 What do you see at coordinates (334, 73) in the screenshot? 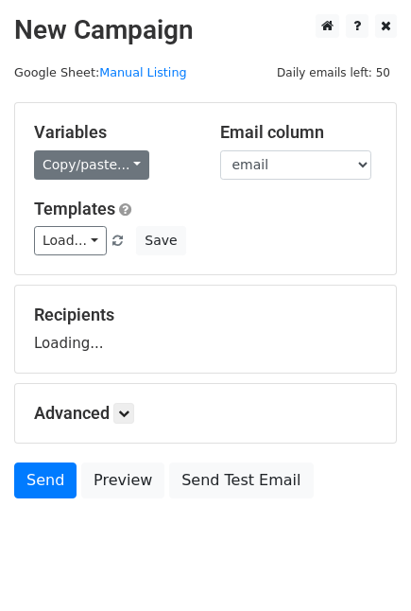
I see `span: Daily emails left: 50` at bounding box center [334, 73].